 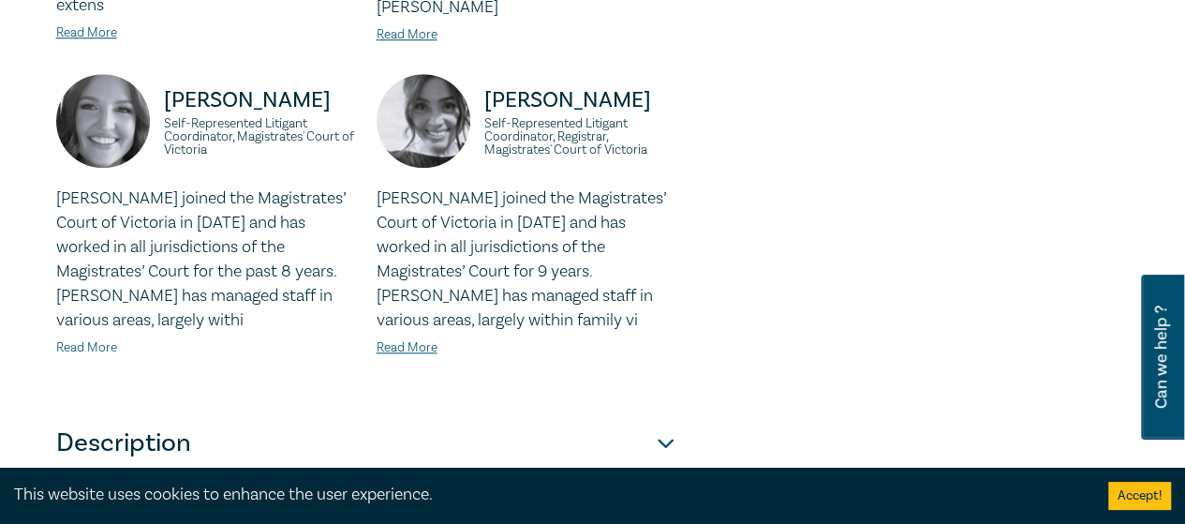 I want to click on button: Accept cookies, so click(x=1139, y=495).